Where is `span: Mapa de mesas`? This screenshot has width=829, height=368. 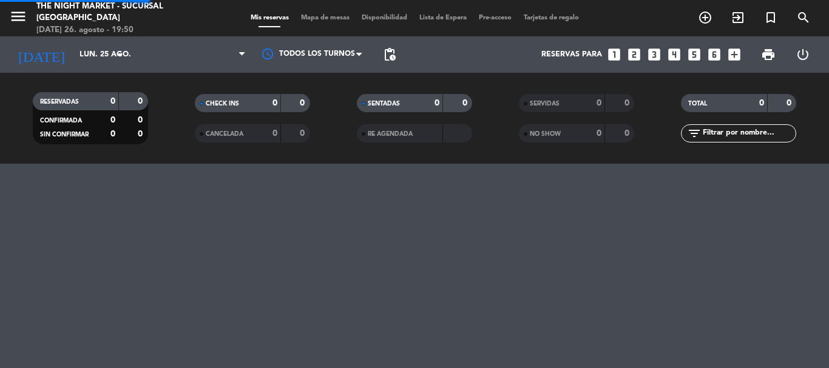
span: Mapa de mesas is located at coordinates (325, 18).